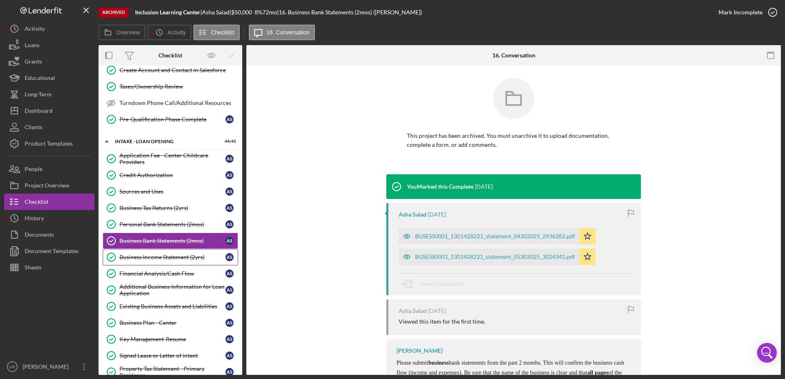 The height and width of the screenshot is (379, 785). What do you see at coordinates (48, 145) in the screenshot?
I see `div: Product Templates` at bounding box center [48, 145].